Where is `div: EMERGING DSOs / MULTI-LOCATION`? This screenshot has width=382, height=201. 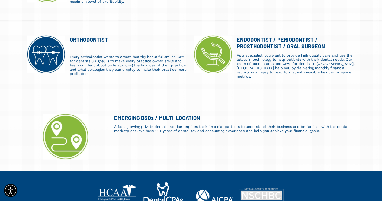
div: EMERGING DSOs / MULTI-LOCATION is located at coordinates (235, 118).